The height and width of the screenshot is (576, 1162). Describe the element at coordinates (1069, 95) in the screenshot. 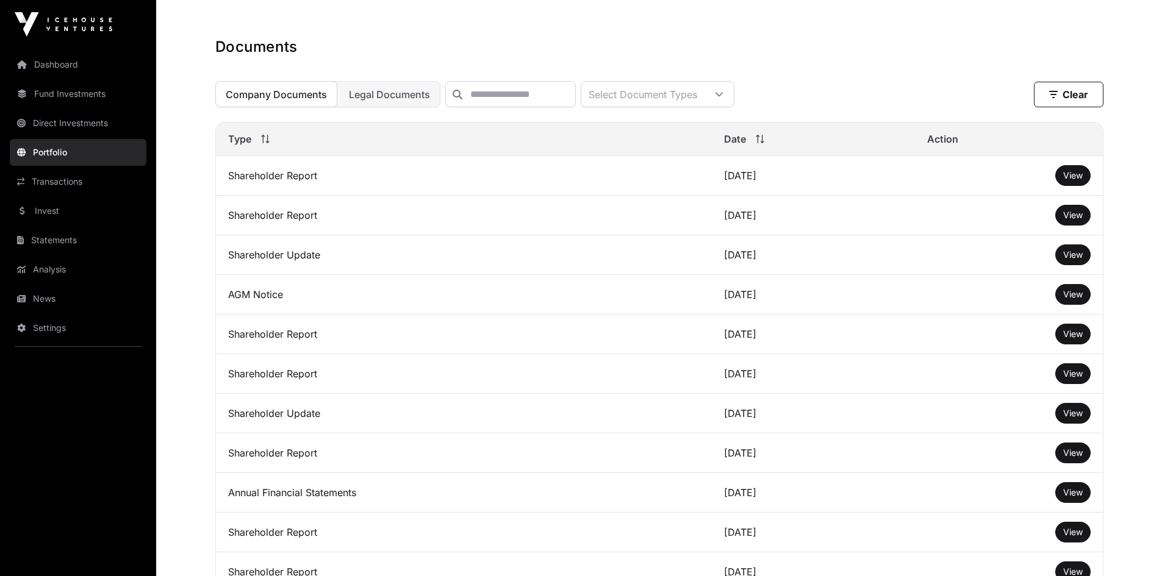

I see `button: Clear` at that location.